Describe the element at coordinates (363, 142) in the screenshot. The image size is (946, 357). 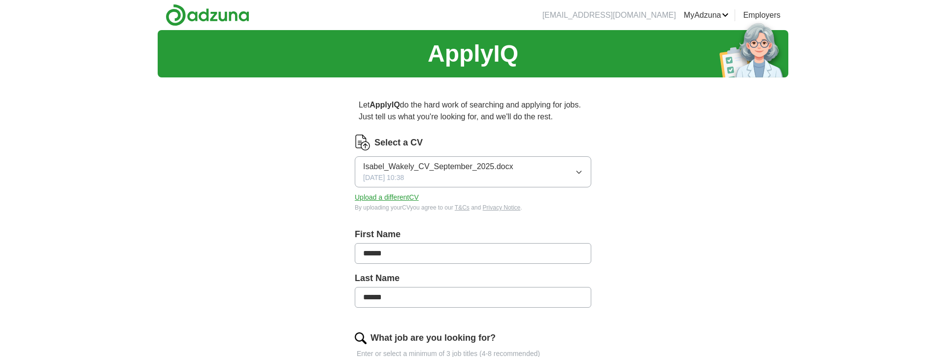
I see `img: CV Icon` at that location.